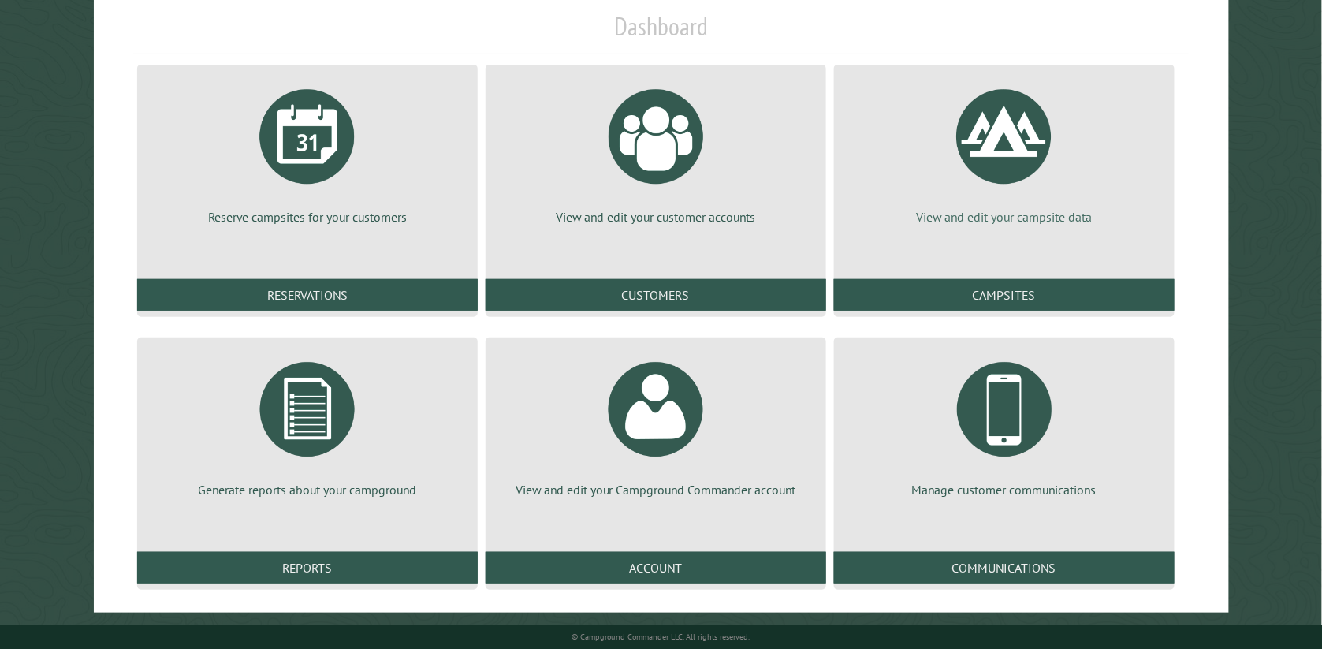 This screenshot has width=1322, height=649. Describe the element at coordinates (307, 151) in the screenshot. I see `a: Reserve campsites for your customers` at that location.